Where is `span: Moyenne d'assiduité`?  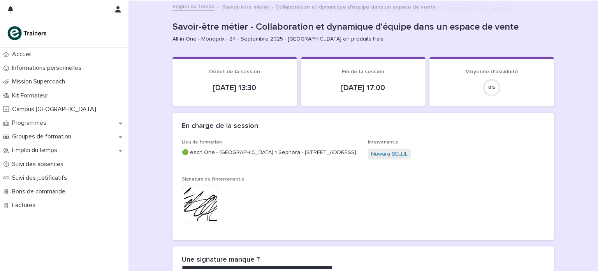
span: Moyenne d'assiduité is located at coordinates (492, 72).